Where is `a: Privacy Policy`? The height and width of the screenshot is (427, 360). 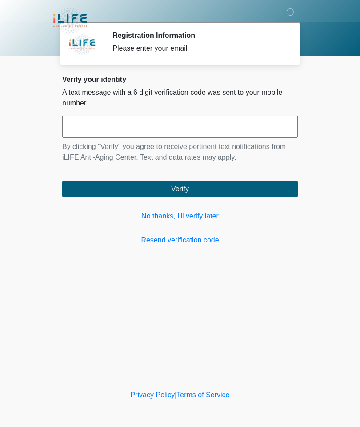
a: Privacy Policy is located at coordinates (153, 394).